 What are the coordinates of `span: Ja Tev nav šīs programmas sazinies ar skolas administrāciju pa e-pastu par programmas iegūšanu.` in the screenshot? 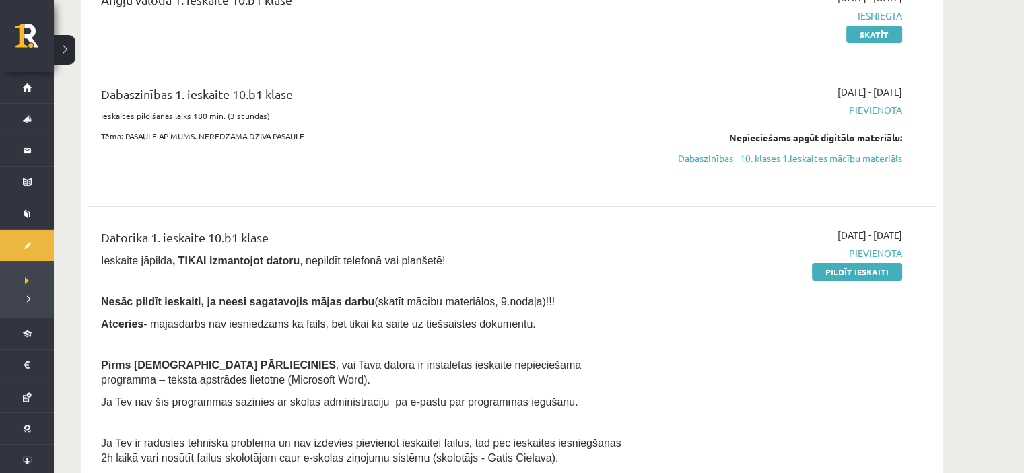 It's located at (339, 402).